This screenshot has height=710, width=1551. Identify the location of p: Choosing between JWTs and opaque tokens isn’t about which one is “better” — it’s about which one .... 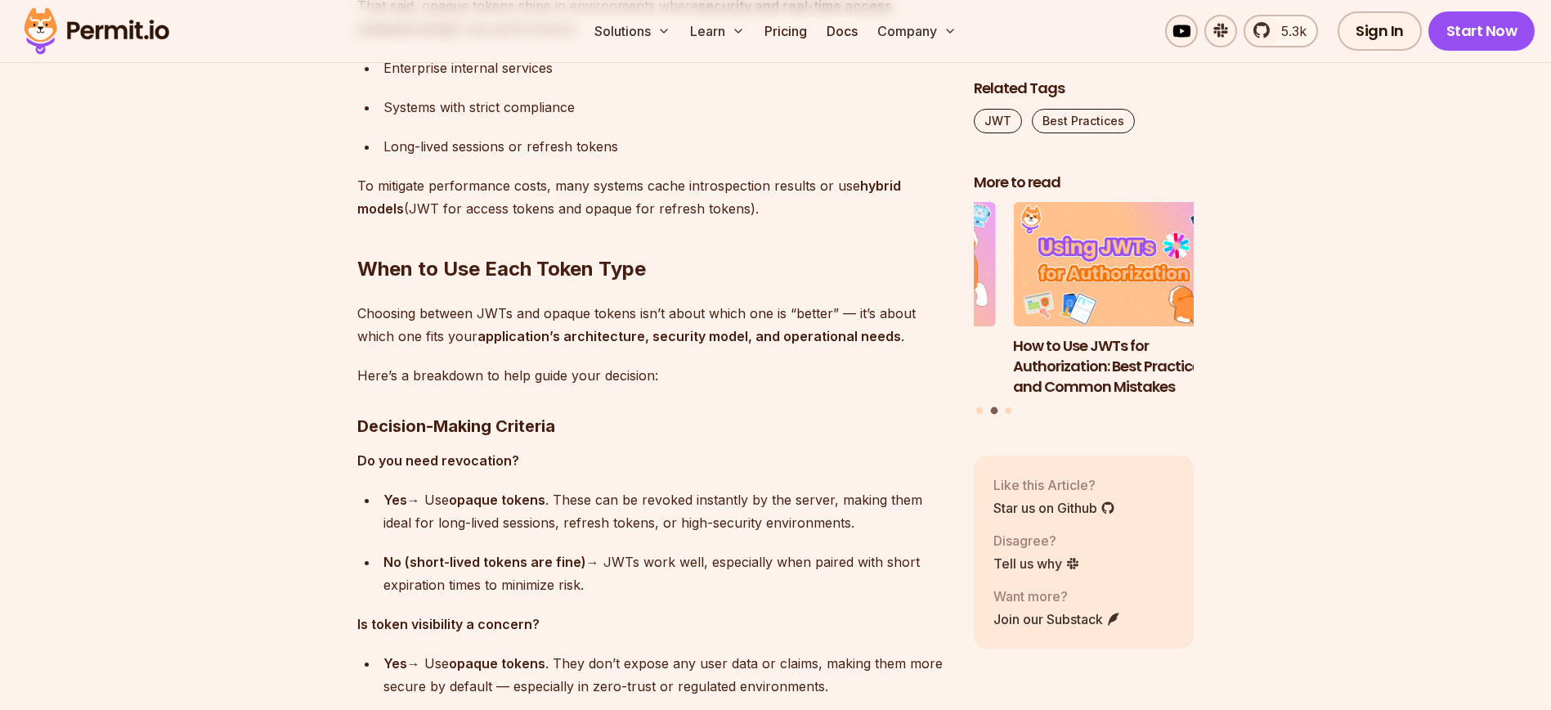
(652, 325).